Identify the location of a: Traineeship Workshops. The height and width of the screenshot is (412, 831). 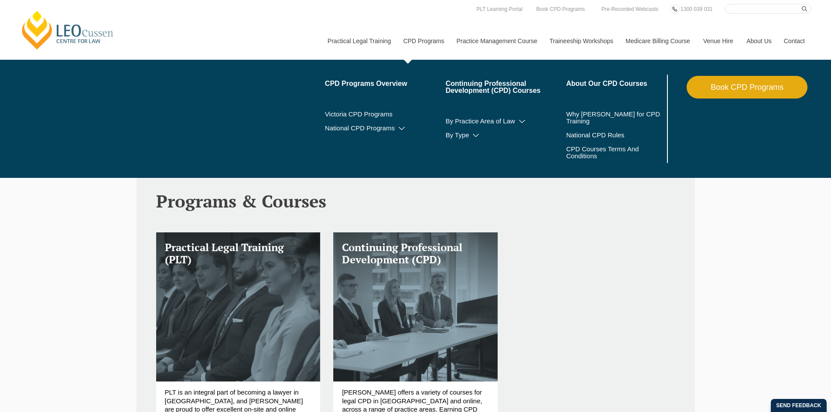
(581, 41).